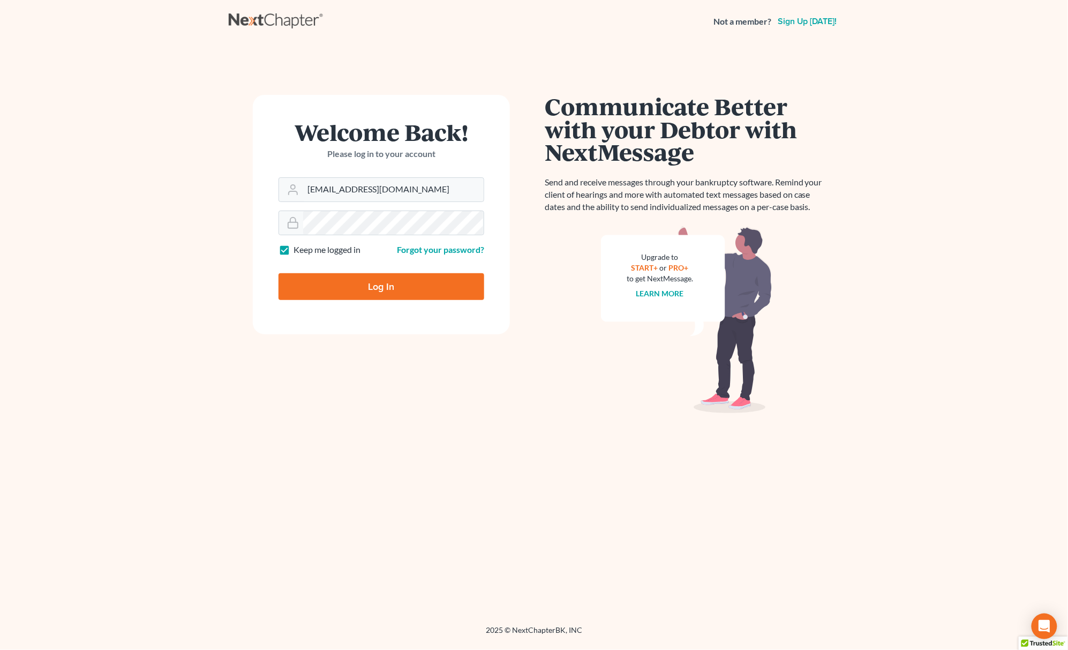  What do you see at coordinates (1044, 626) in the screenshot?
I see `div: Open Intercom Messenger` at bounding box center [1044, 626].